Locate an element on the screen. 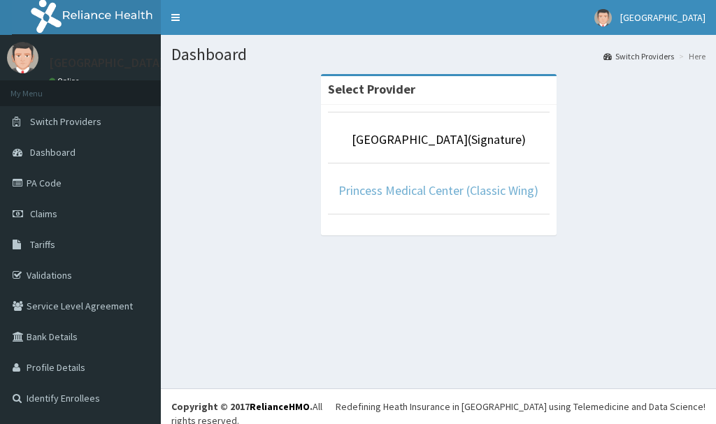 The image size is (716, 424). a: RelianceHMO is located at coordinates (280, 407).